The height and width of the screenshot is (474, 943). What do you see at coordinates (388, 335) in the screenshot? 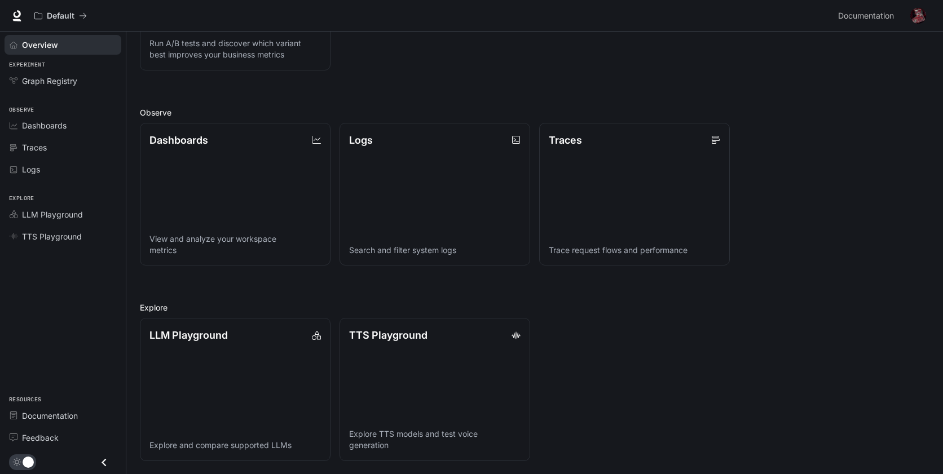
I see `p: TTS Playground` at bounding box center [388, 335].